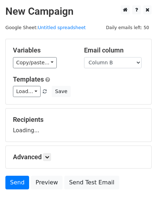 The width and height of the screenshot is (157, 207). What do you see at coordinates (61, 91) in the screenshot?
I see `button: Save` at bounding box center [61, 91].